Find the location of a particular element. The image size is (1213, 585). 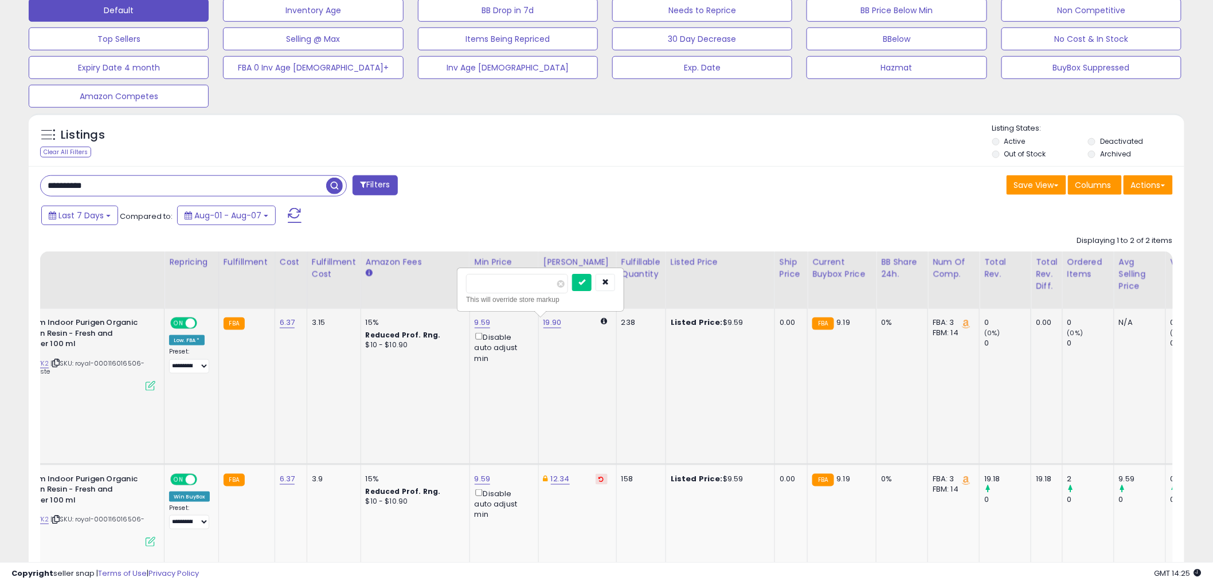

button: Last 7 Days is located at coordinates (80, 215).